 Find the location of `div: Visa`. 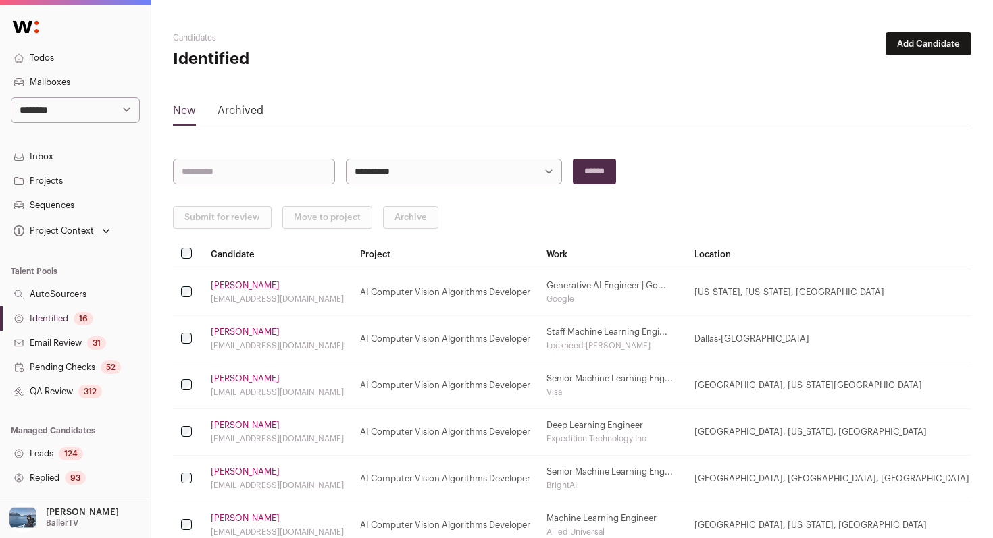

div: Visa is located at coordinates (612, 392).